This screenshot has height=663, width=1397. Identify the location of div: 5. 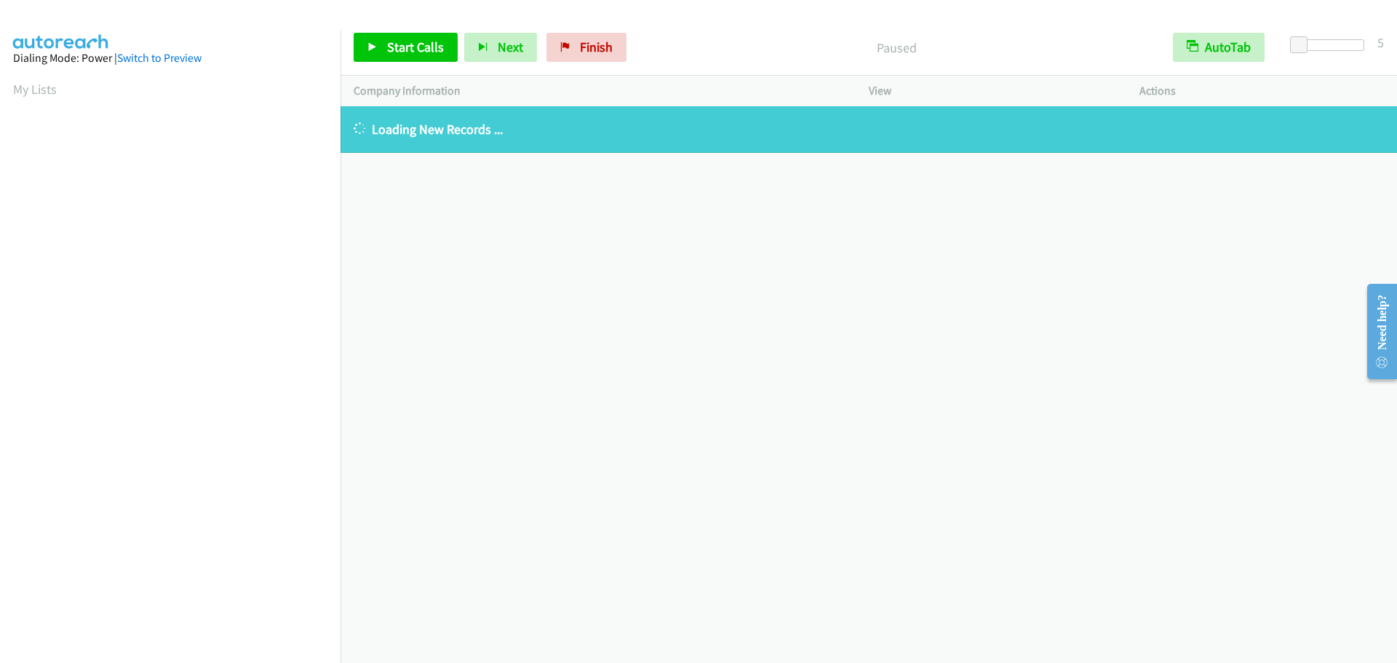
(1381, 42).